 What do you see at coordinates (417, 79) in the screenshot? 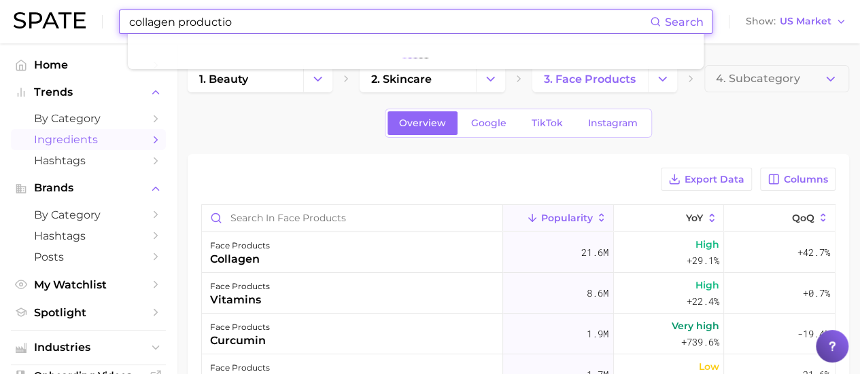
I see `a: 2. skincare` at bounding box center [417, 79].